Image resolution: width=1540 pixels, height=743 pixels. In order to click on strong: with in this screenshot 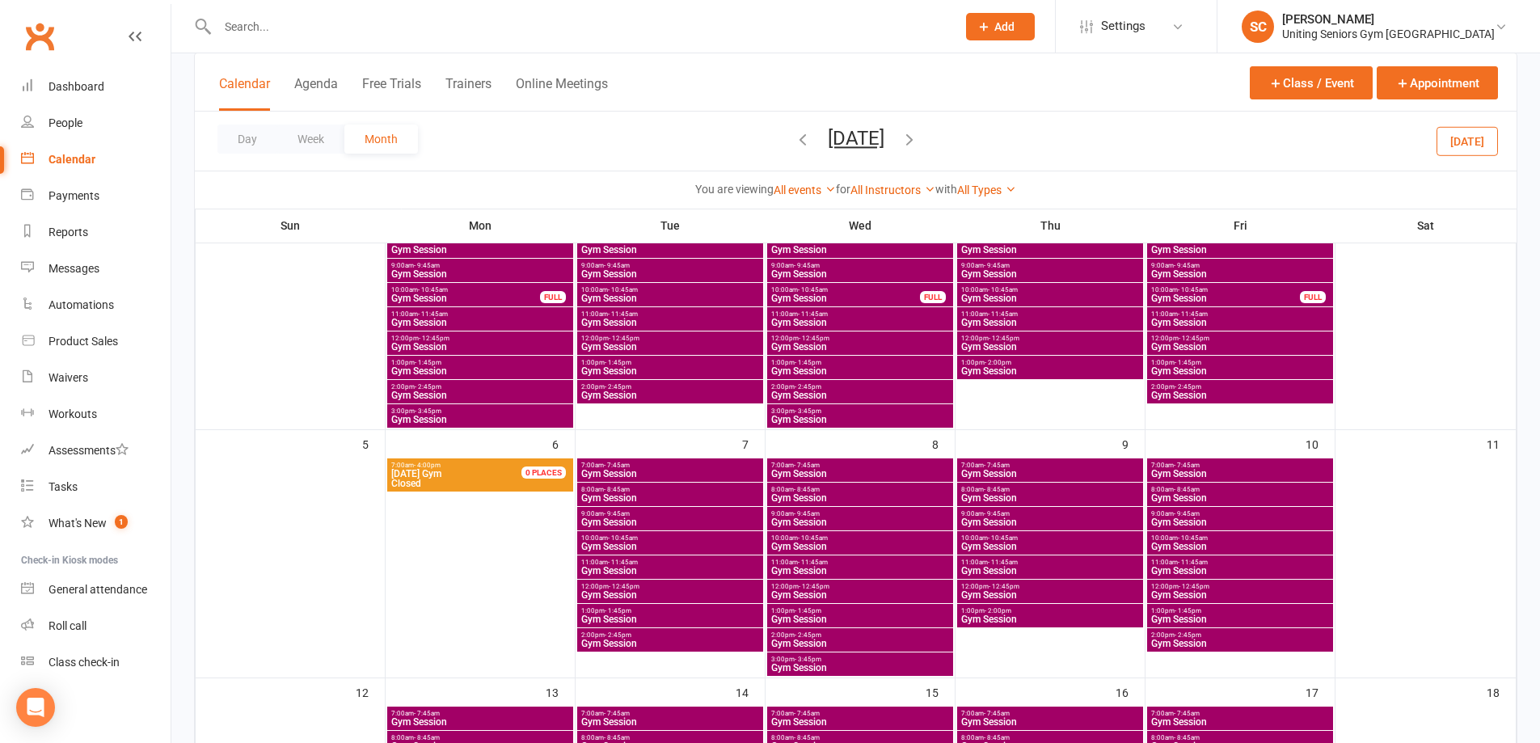, I will do `click(946, 189)`.